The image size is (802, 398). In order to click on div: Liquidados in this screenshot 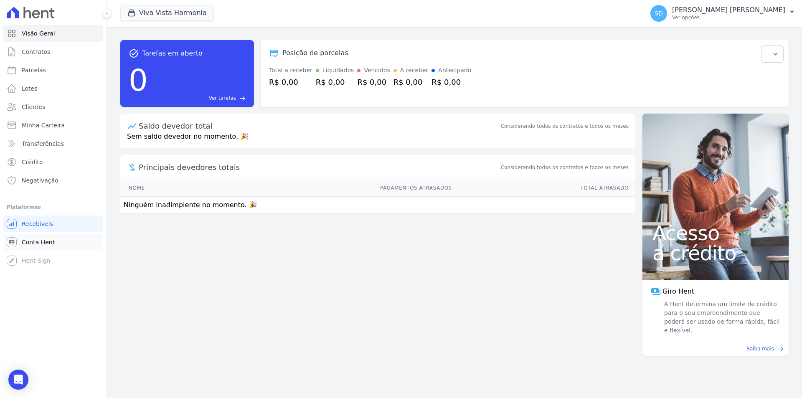, I will do `click(338, 70)`.